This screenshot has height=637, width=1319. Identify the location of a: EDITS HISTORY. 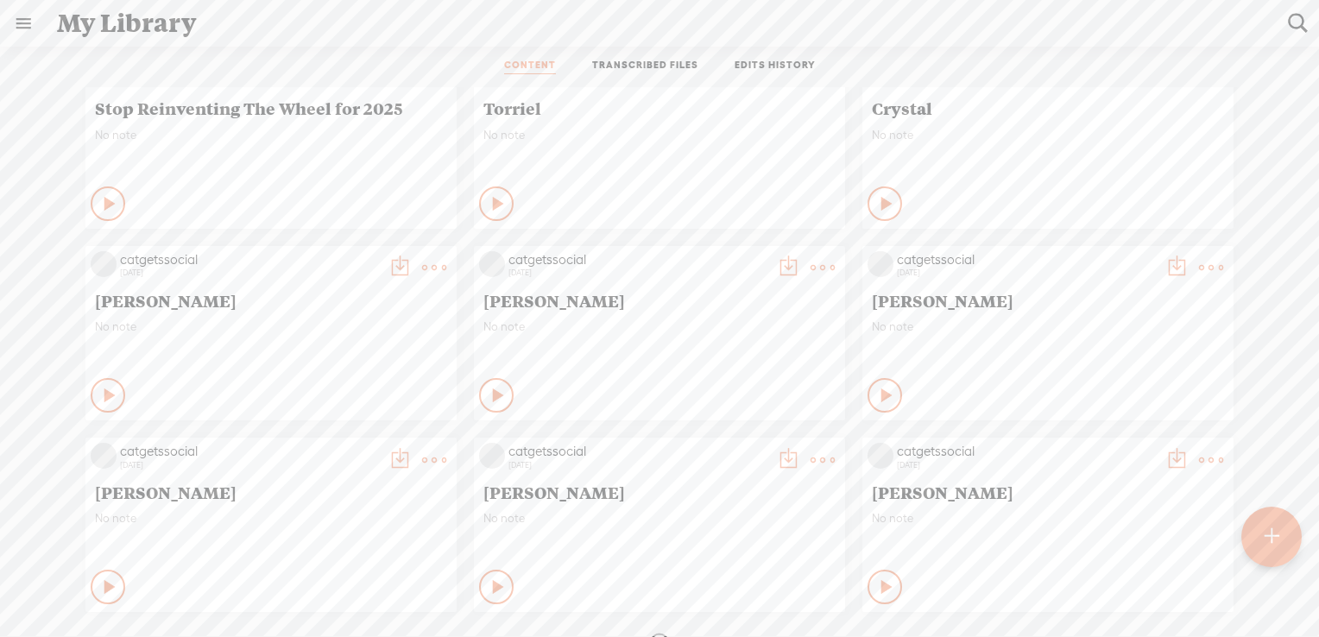
(775, 66).